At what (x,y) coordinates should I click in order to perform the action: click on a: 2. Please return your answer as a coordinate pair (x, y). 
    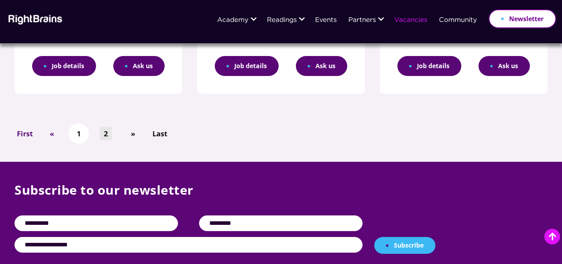
    Looking at the image, I should click on (106, 134).